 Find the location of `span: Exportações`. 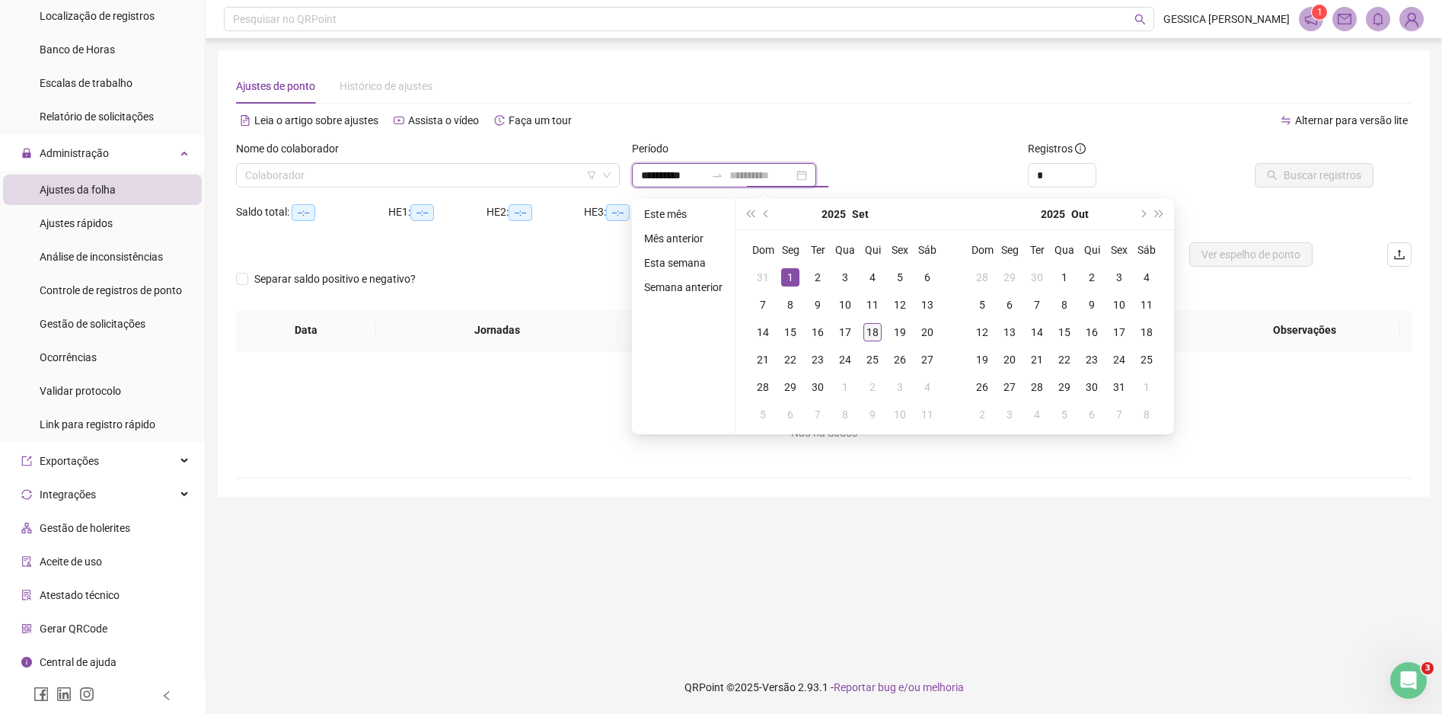

span: Exportações is located at coordinates (69, 461).